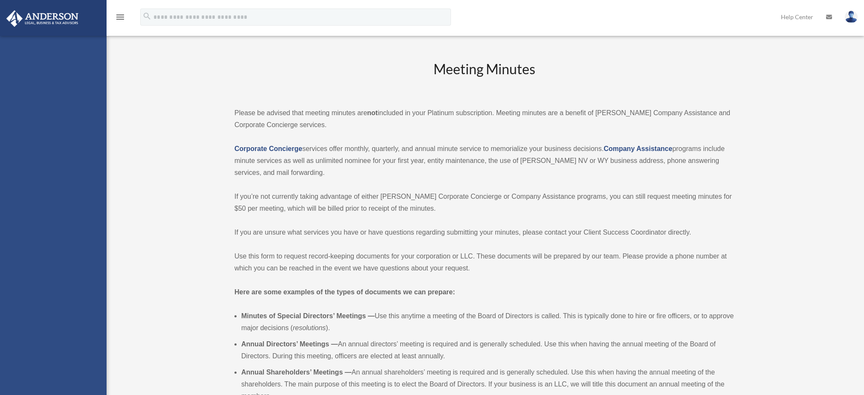  What do you see at coordinates (268, 148) in the screenshot?
I see `strong: Corporate Concierge` at bounding box center [268, 148].